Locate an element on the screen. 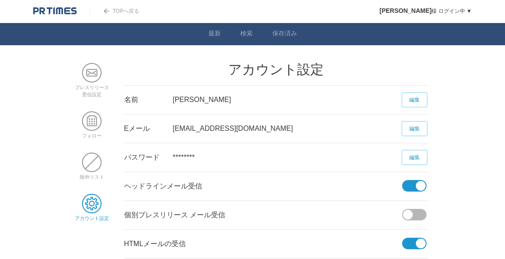 This screenshot has height=259, width=505. div: 名前 is located at coordinates (149, 100).